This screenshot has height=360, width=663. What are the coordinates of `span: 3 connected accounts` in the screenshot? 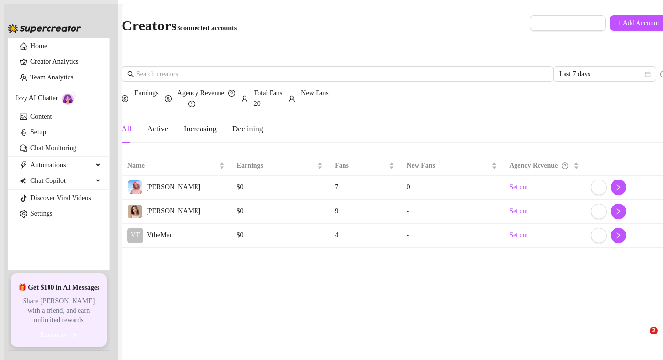 It's located at (207, 28).